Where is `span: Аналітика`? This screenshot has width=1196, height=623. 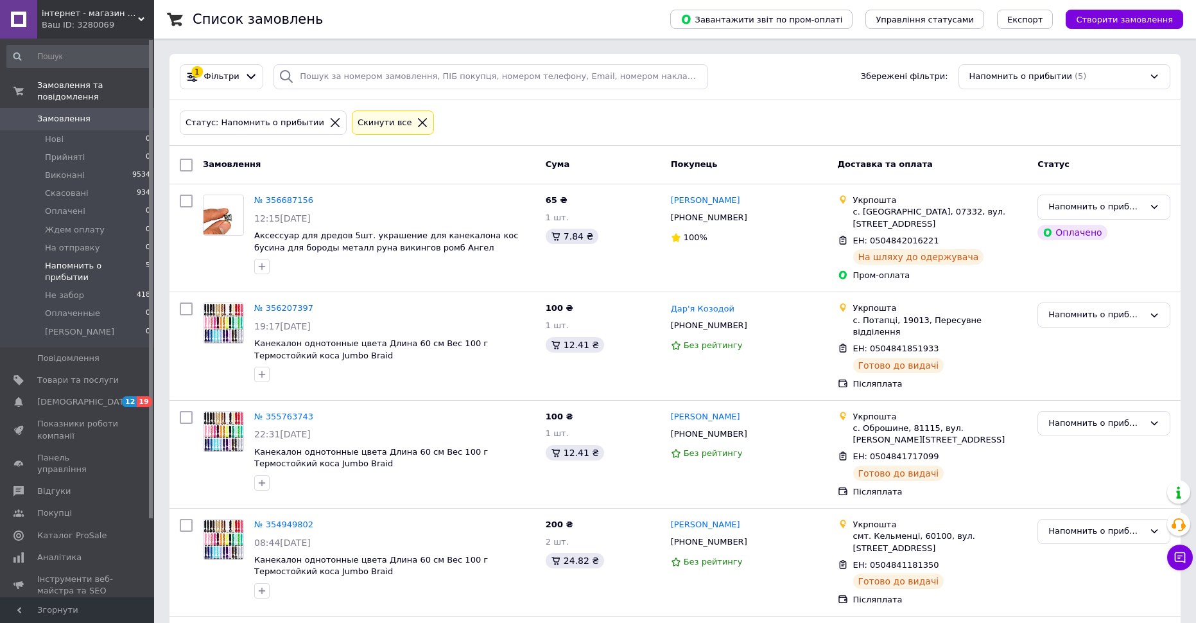
span: Аналітика is located at coordinates (59, 557).